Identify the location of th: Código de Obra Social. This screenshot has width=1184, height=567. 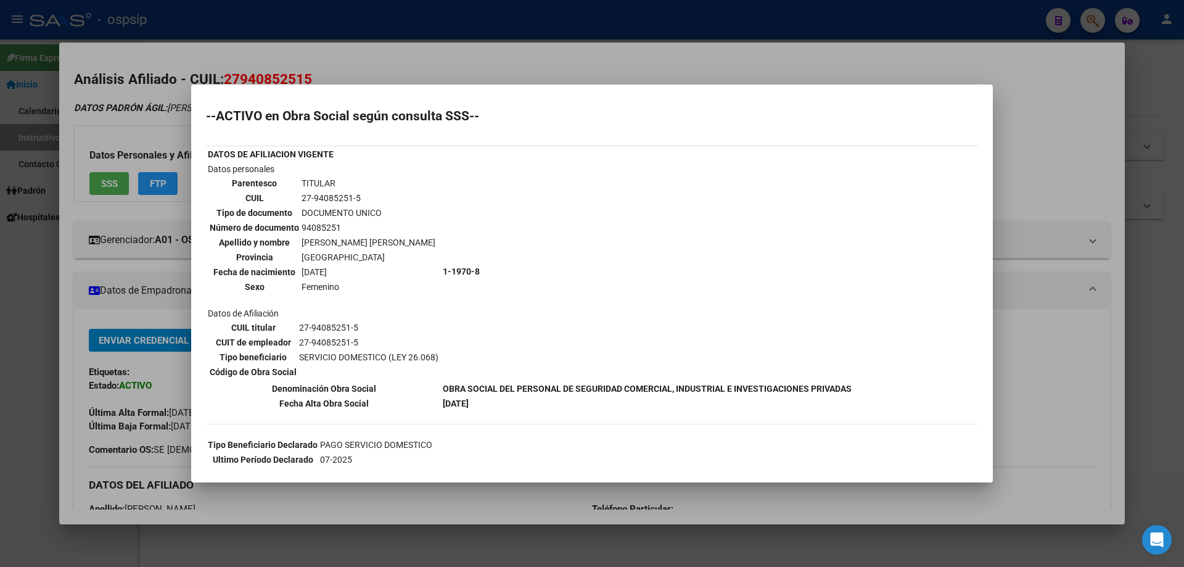
(253, 372).